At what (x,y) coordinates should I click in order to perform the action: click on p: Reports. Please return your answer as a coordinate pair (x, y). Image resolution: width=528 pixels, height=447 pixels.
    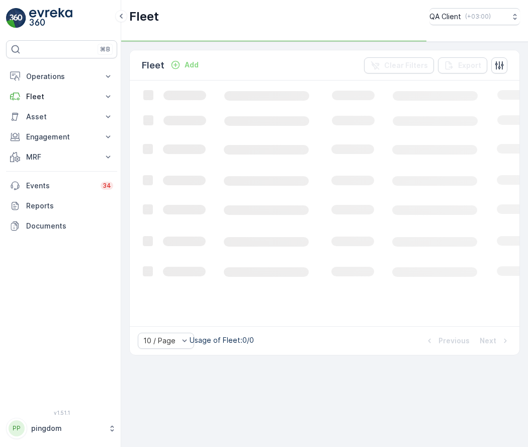
    Looking at the image, I should click on (69, 206).